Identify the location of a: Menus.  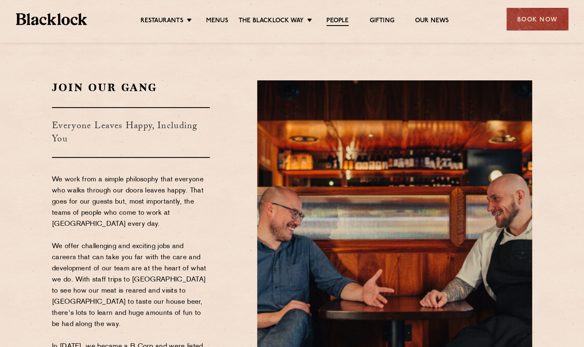
(217, 21).